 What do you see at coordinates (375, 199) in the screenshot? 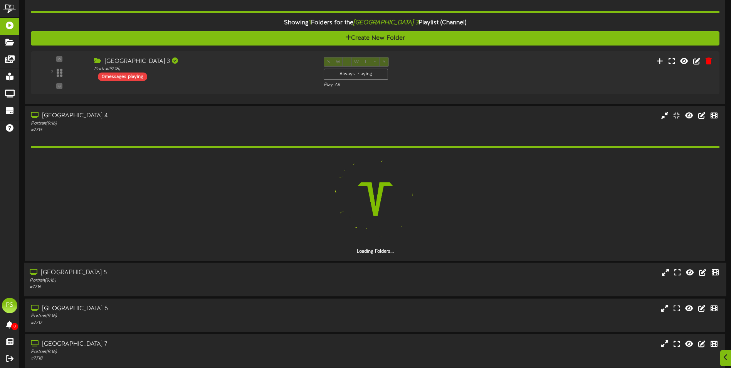
I see `img: loading-spinner-3.png` at bounding box center [375, 199].